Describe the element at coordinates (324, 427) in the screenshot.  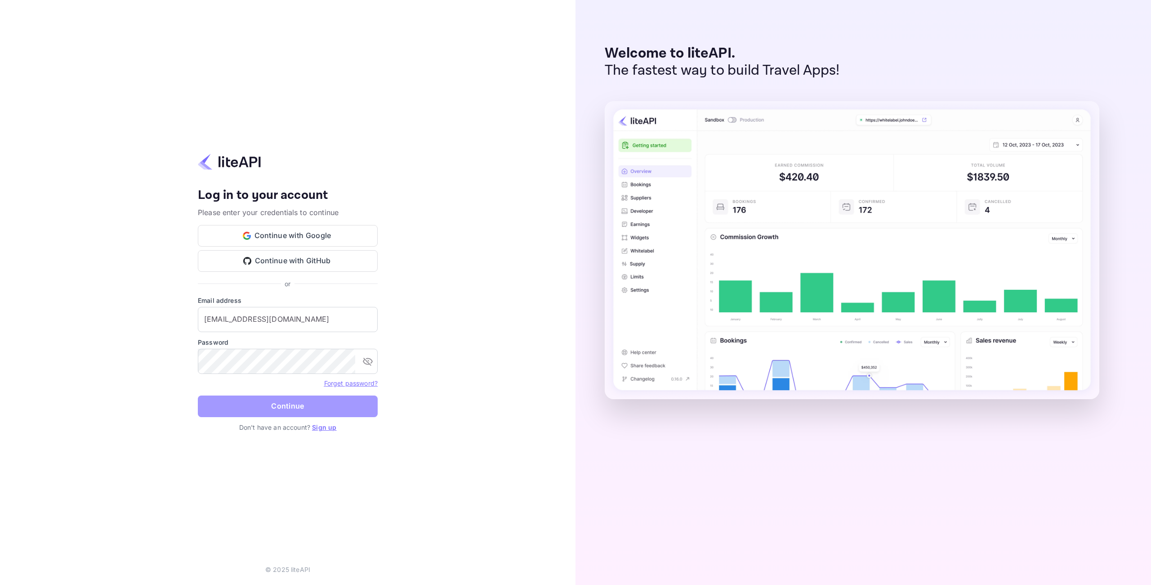
I see `a: Sign up` at that location.